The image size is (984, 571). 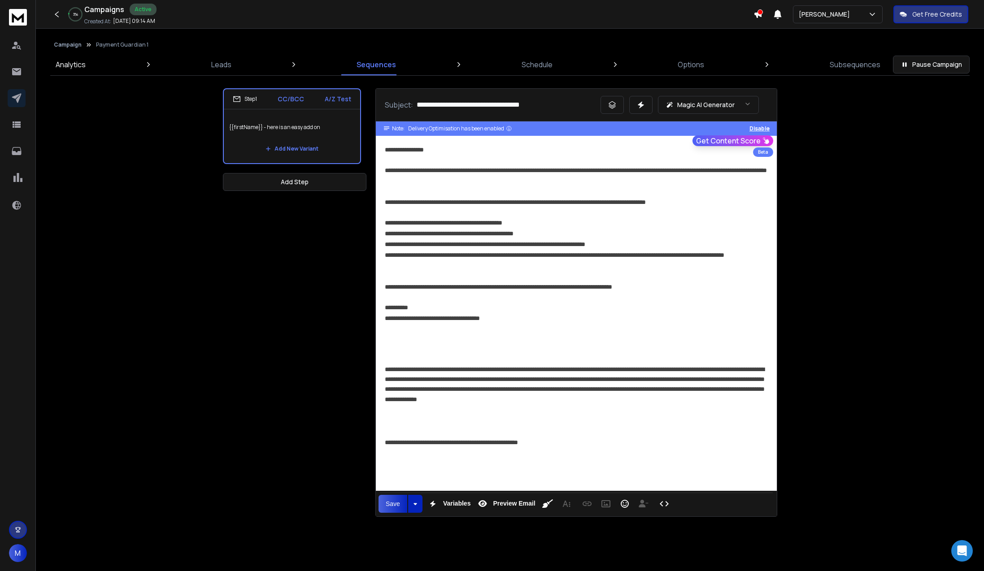 What do you see at coordinates (75, 14) in the screenshot?
I see `p: 3 %` at bounding box center [75, 14].